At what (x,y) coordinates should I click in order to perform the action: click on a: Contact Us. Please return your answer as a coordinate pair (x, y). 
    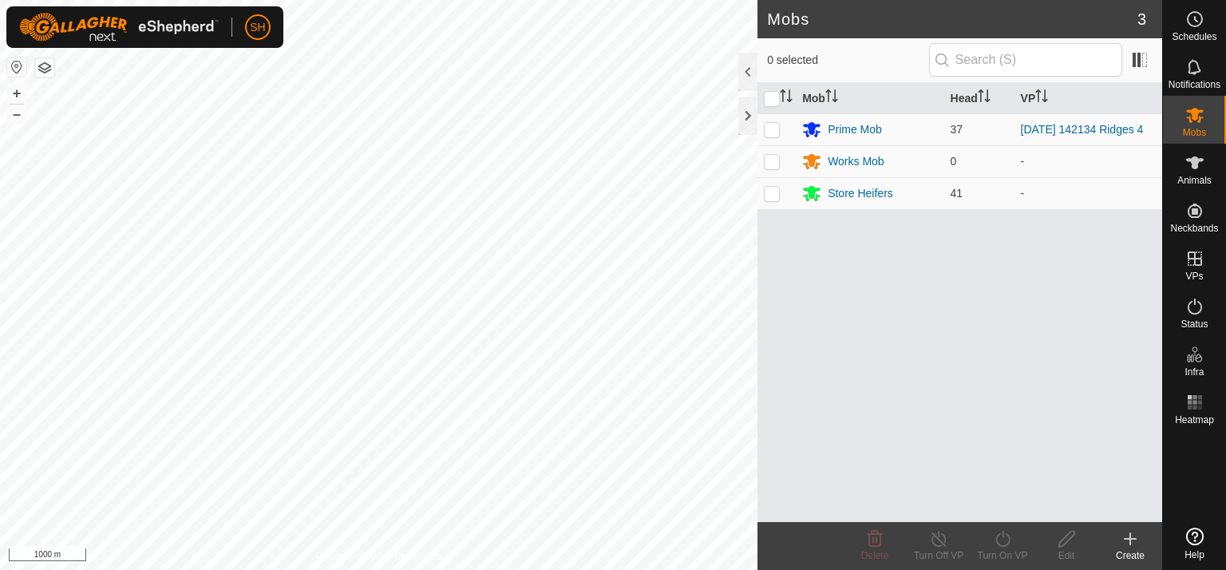
    Looking at the image, I should click on (418, 557).